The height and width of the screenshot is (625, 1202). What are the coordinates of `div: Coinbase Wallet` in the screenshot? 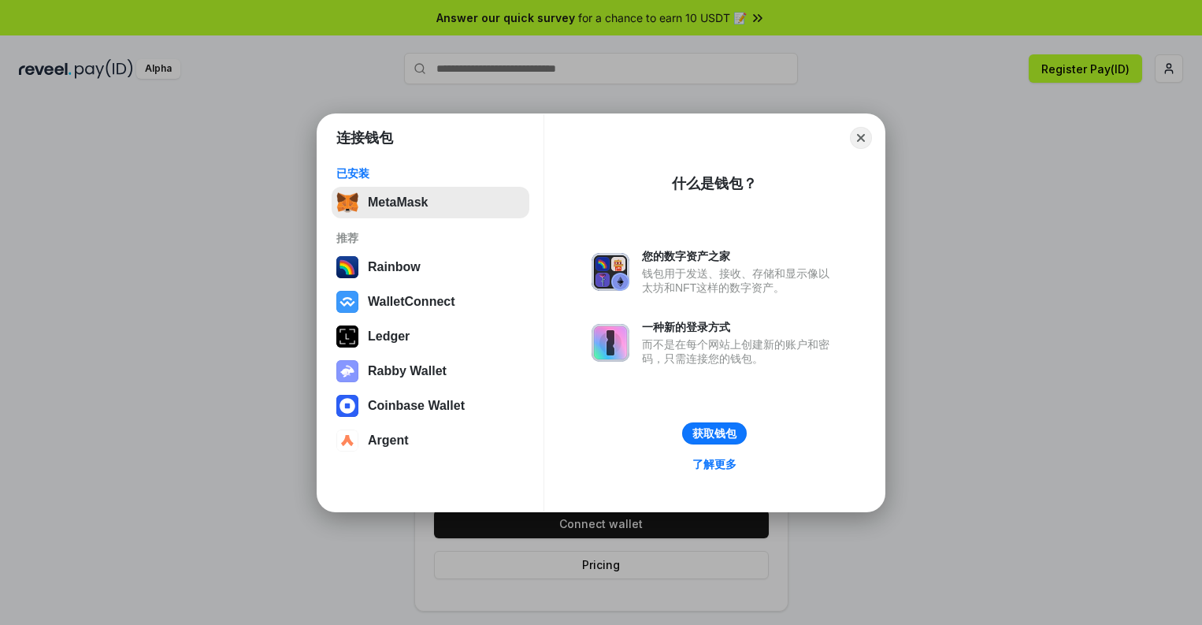 It's located at (416, 406).